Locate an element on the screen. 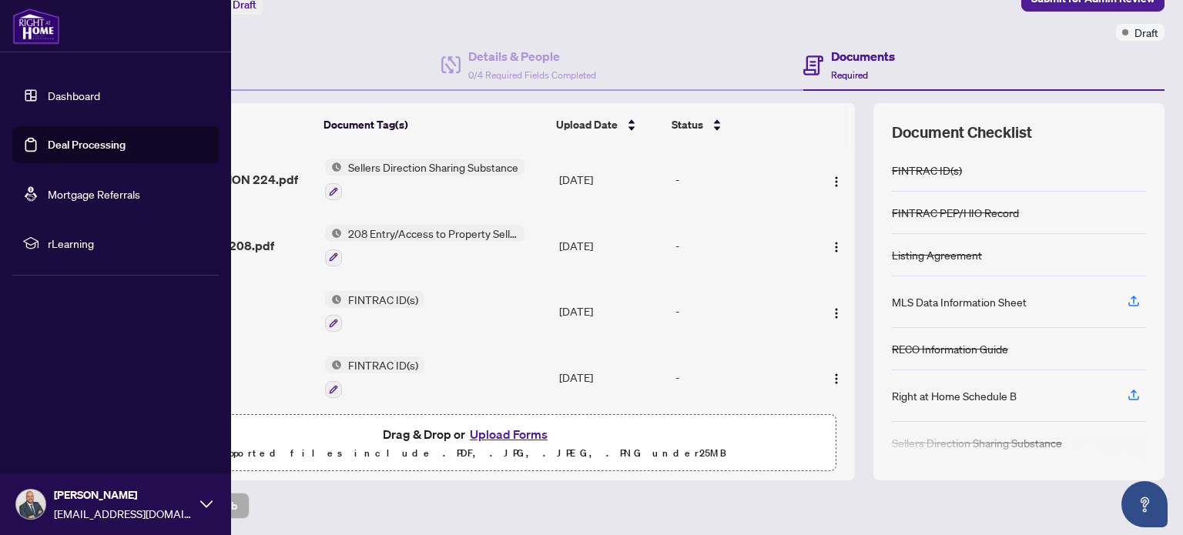 Image resolution: width=1183 pixels, height=535 pixels. th: Status is located at coordinates (737, 125).